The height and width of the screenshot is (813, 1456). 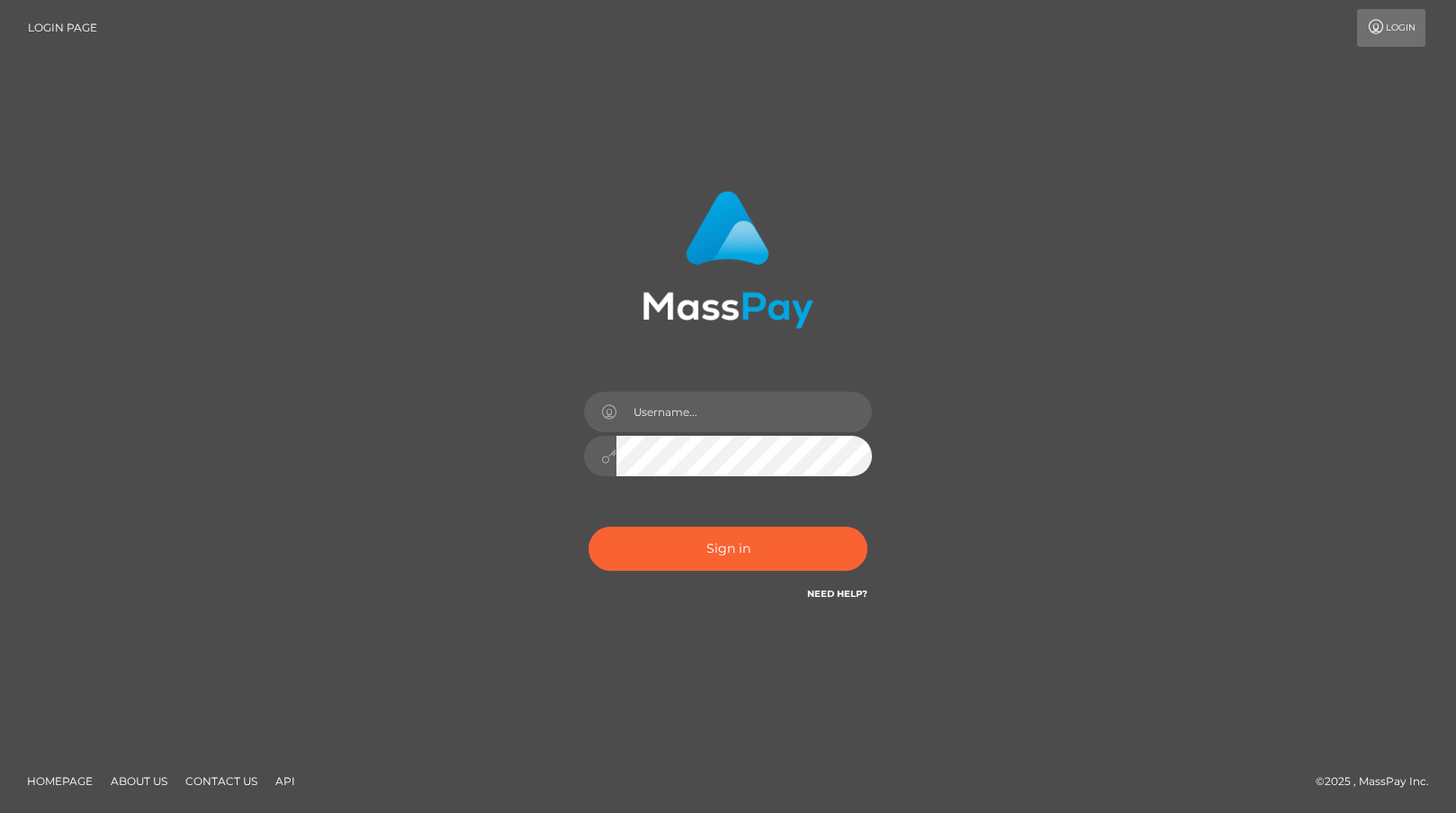 What do you see at coordinates (728, 260) in the screenshot?
I see `img: MassPay Login` at bounding box center [728, 260].